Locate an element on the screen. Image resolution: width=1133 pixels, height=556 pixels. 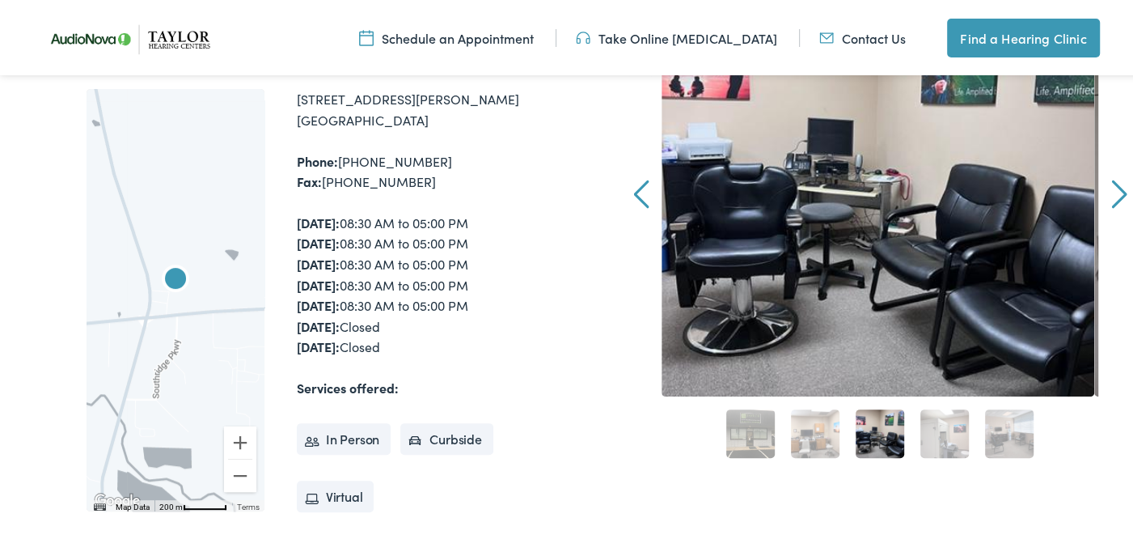
a: 1 is located at coordinates (751, 431).